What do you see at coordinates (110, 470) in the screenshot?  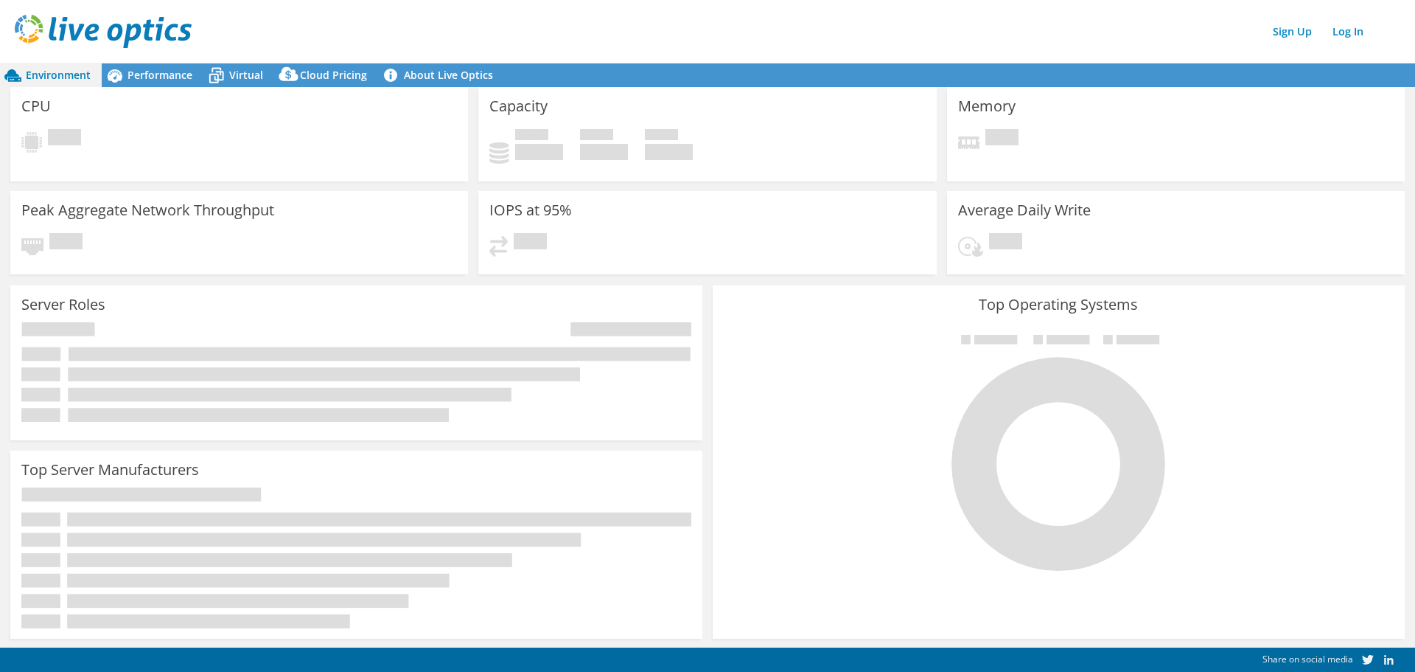 I see `h3: Top Server Manufacturers` at bounding box center [110, 470].